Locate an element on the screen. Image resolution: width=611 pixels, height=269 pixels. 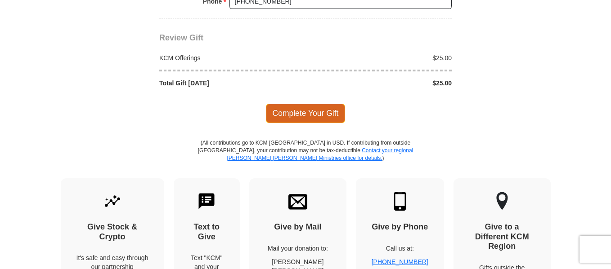
h4: Give to a Different KCM Region is located at coordinates (502, 237).